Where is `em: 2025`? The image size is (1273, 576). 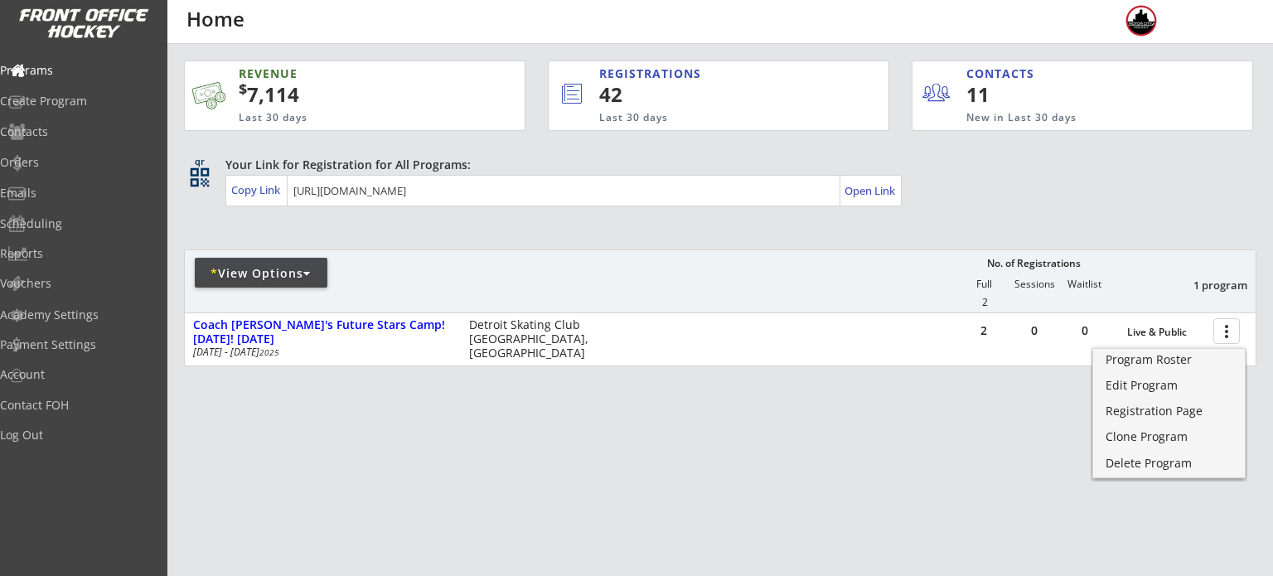
em: 2025 is located at coordinates (269, 352).